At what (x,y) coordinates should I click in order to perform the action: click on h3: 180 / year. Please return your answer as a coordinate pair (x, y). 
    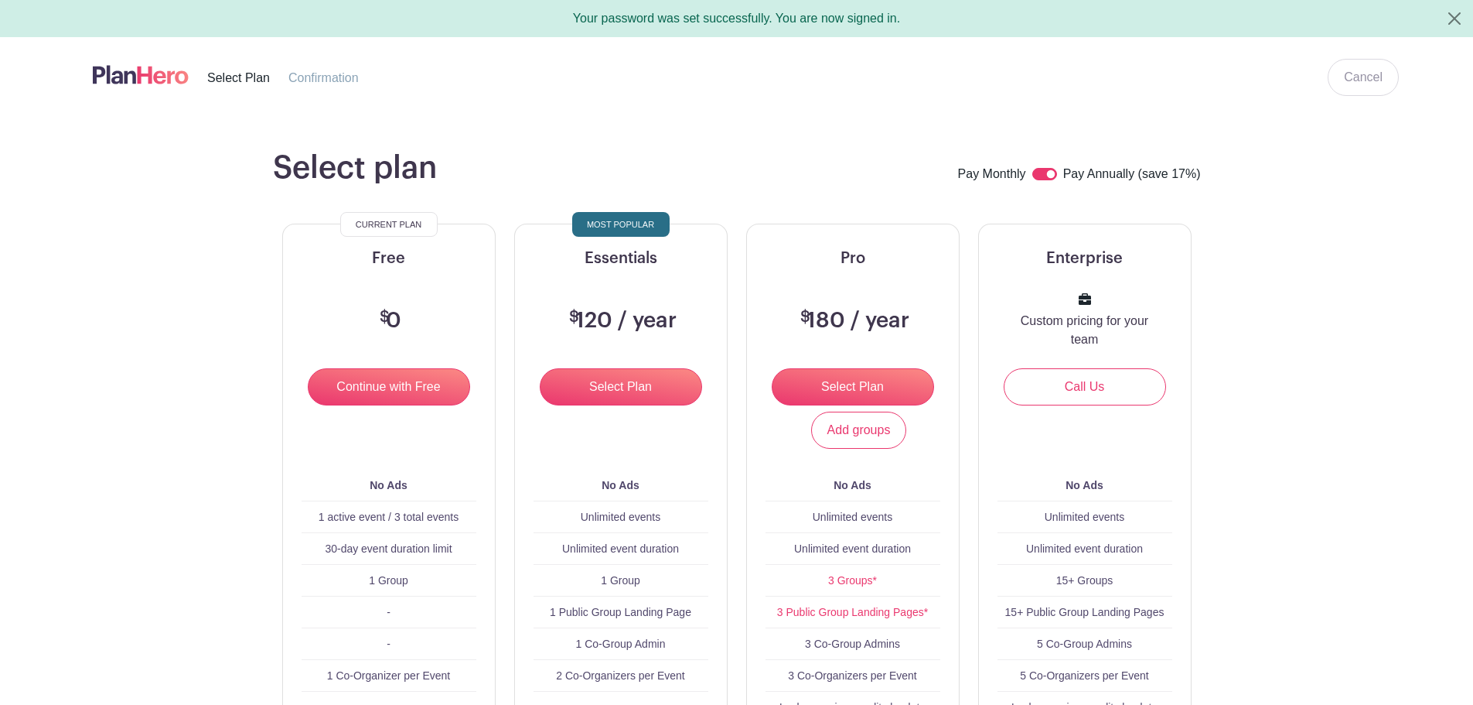
    Looking at the image, I should click on (853, 321).